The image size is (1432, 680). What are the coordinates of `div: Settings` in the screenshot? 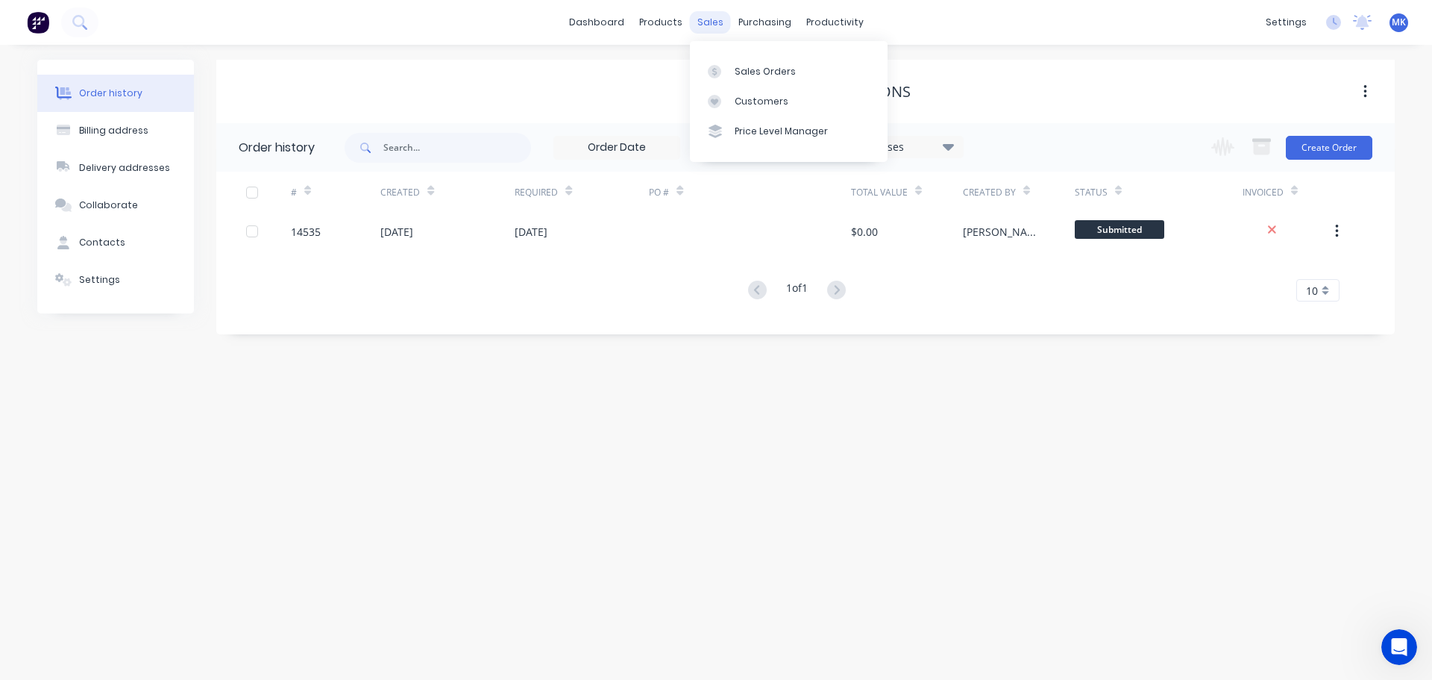 It's located at (99, 280).